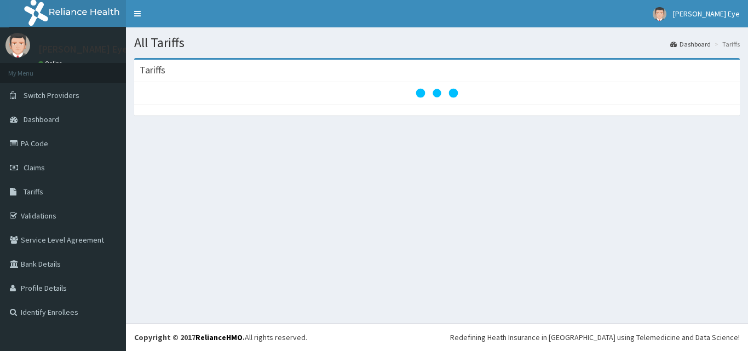 This screenshot has width=748, height=351. Describe the element at coordinates (51, 95) in the screenshot. I see `span: Switch Providers` at that location.